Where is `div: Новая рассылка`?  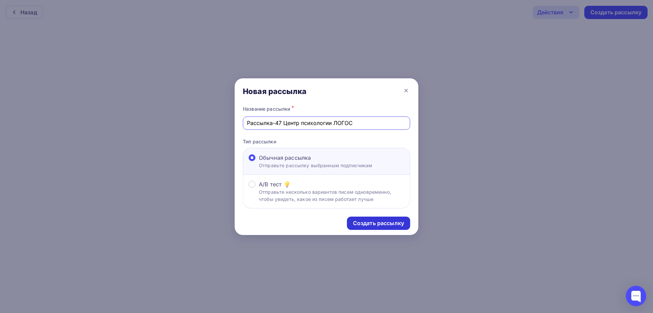
div: Новая рассылка is located at coordinates (274, 91).